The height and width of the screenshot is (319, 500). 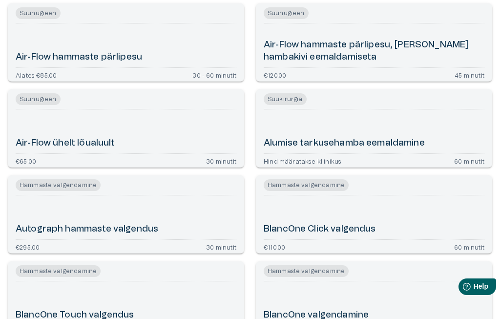 What do you see at coordinates (36, 75) in the screenshot?
I see `p: Alates €85.00` at bounding box center [36, 75].